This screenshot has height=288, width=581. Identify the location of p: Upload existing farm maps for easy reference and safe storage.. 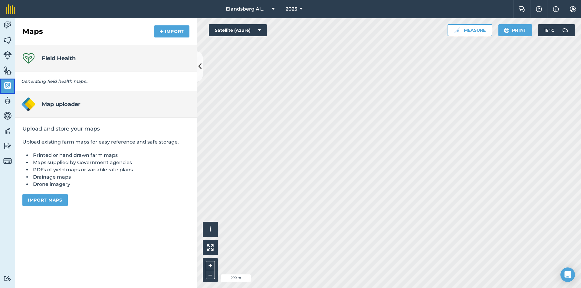
(106, 142).